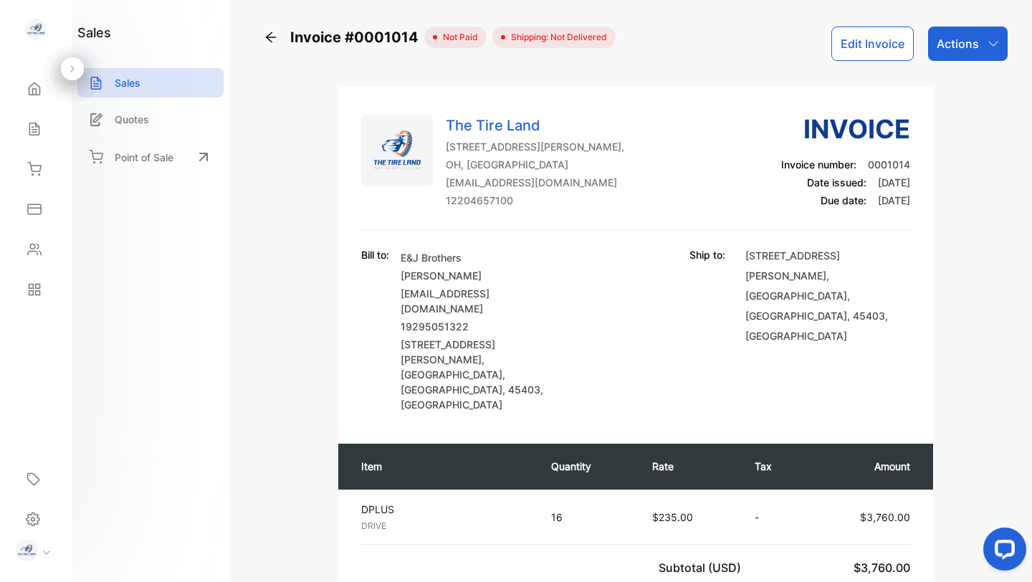 This screenshot has height=582, width=1032. Describe the element at coordinates (707, 254) in the screenshot. I see `p: Ship to:` at that location.